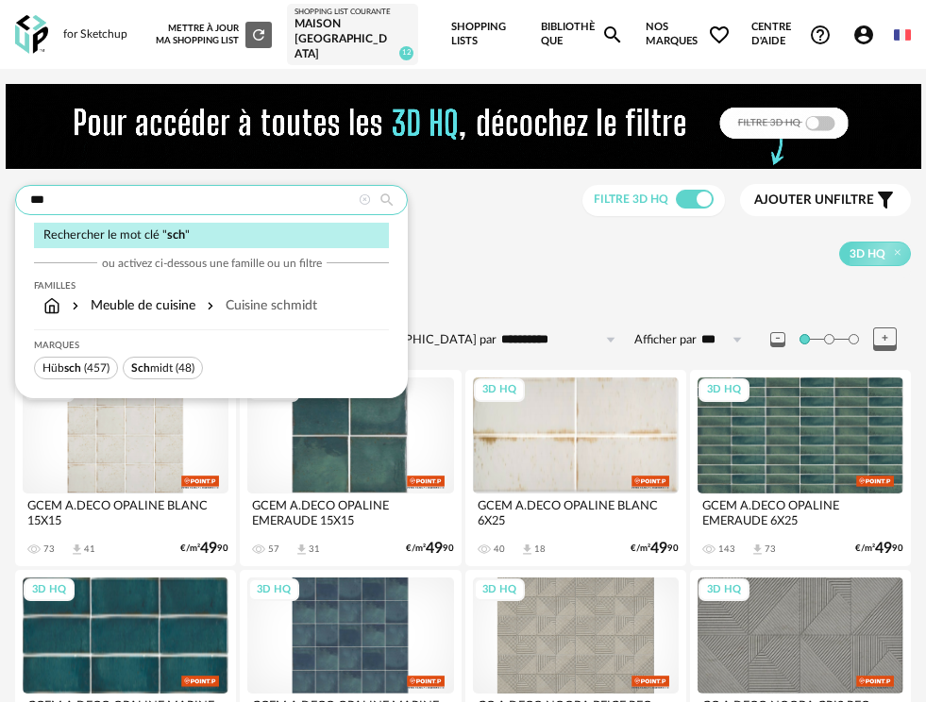 The image size is (926, 702). What do you see at coordinates (259, 34) in the screenshot?
I see `span: Refresh icon` at bounding box center [259, 34].